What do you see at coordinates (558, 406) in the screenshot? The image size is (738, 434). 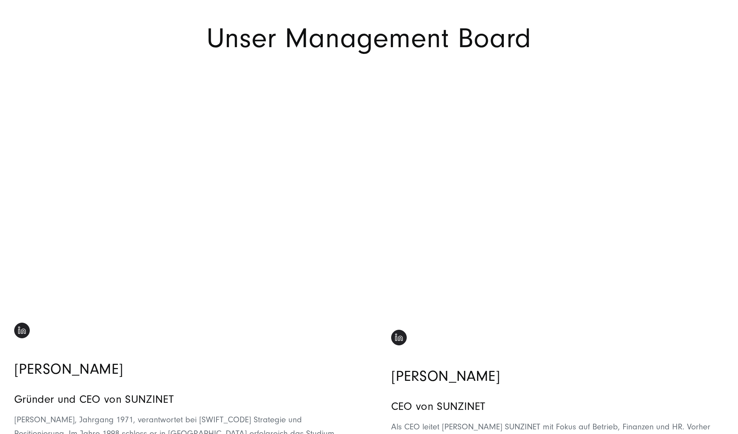 I see `h3: CEO von SUNZINET` at bounding box center [558, 406].